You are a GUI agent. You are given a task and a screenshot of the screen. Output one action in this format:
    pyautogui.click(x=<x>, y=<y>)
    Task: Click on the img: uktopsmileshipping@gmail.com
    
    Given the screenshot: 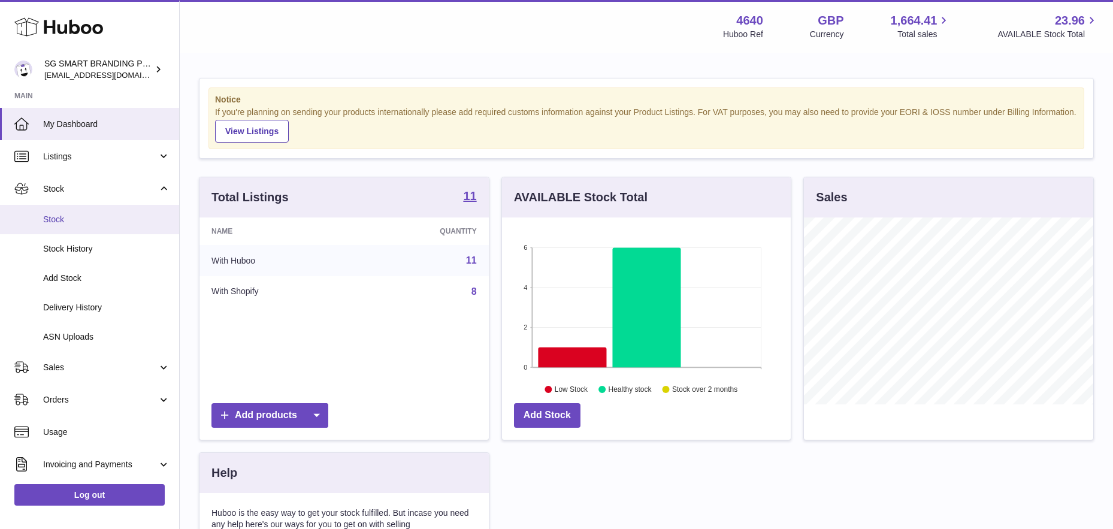 What is the action you would take?
    pyautogui.click(x=23, y=69)
    